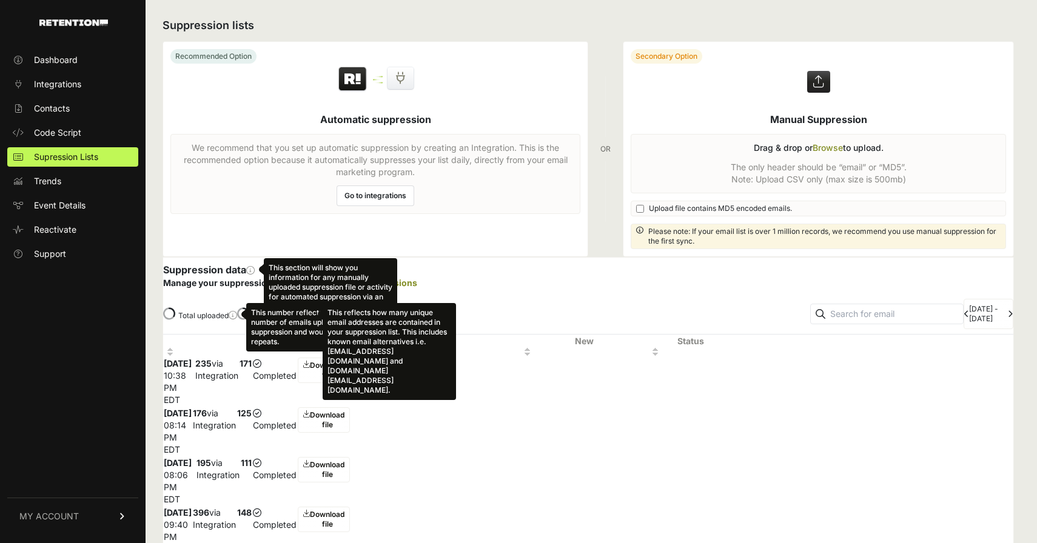  What do you see at coordinates (389, 352) in the screenshot?
I see `div: This reflects how many unique email addresses are contained in your suppression list. This includ...` at bounding box center [389, 352].